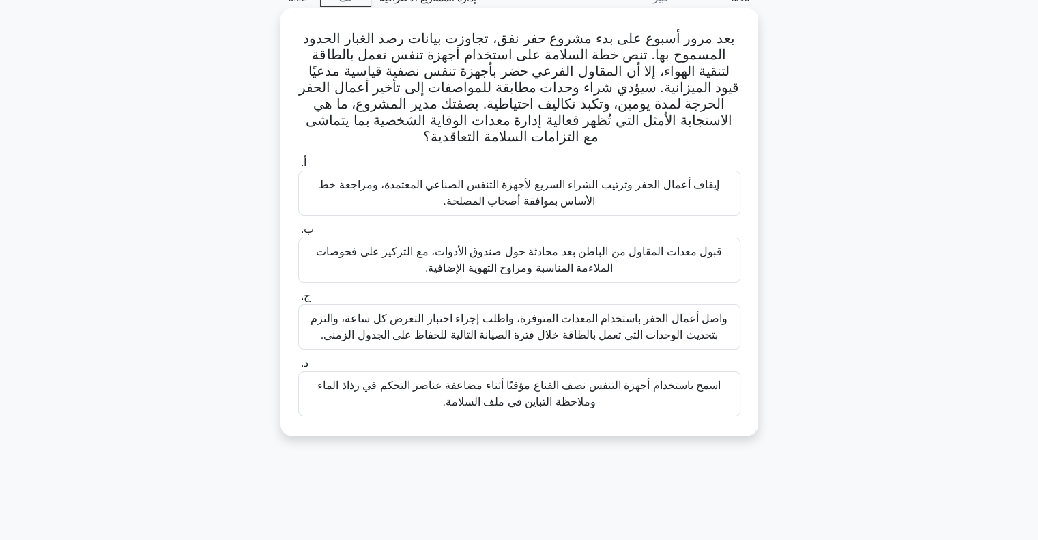  Describe the element at coordinates (519, 326) in the screenshot. I see `font: واصل أعمال الحفر باستخدام المعدات المتوفرة، واطلب إجراء اختبار التعرض كل ساعة، والتزم بتحديث الوح...` at that location.